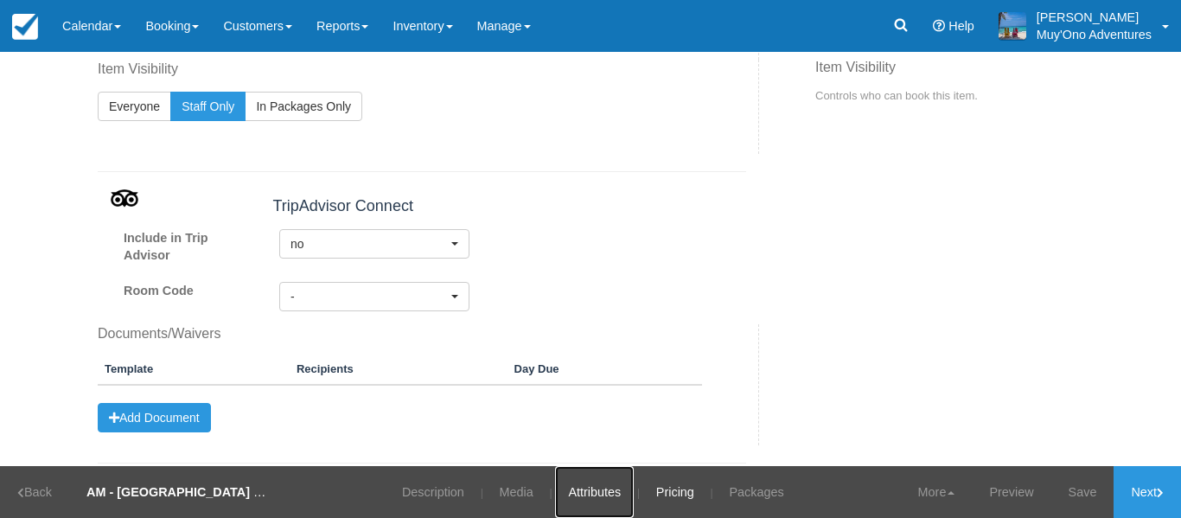 This screenshot has width=1181, height=518. I want to click on p: Muy'Ono Adventures, so click(1094, 35).